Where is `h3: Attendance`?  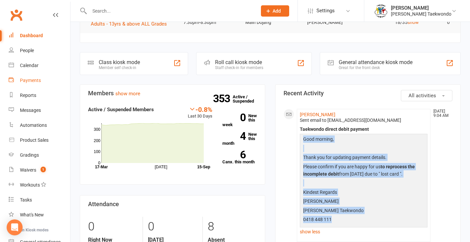 h3: Attendance is located at coordinates (173, 205).